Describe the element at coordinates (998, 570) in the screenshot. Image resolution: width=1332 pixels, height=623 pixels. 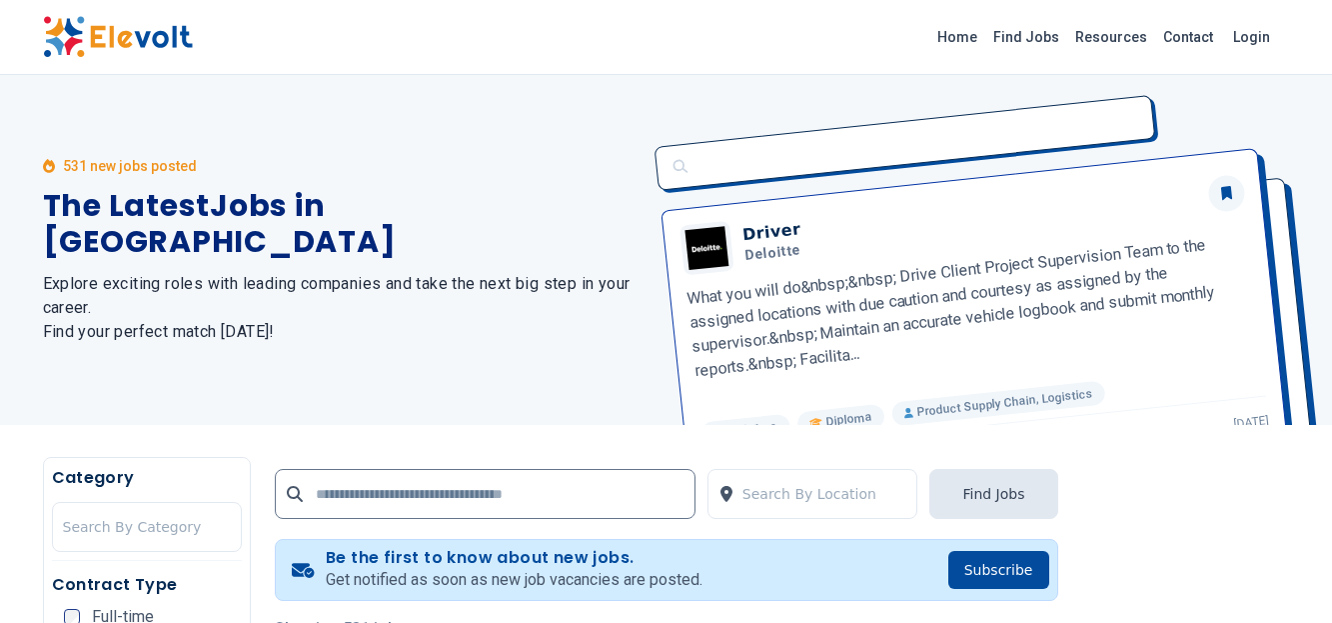
I see `button: Subscribe` at that location.